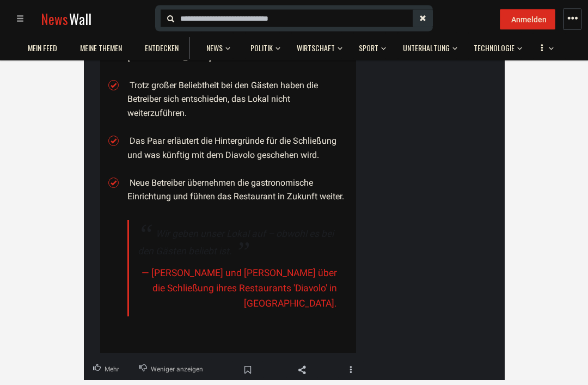  What do you see at coordinates (261, 48) in the screenshot?
I see `a: Politik` at bounding box center [261, 48].